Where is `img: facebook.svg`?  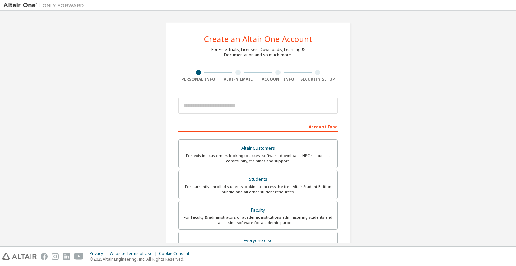 img: facebook.svg is located at coordinates (44, 256).